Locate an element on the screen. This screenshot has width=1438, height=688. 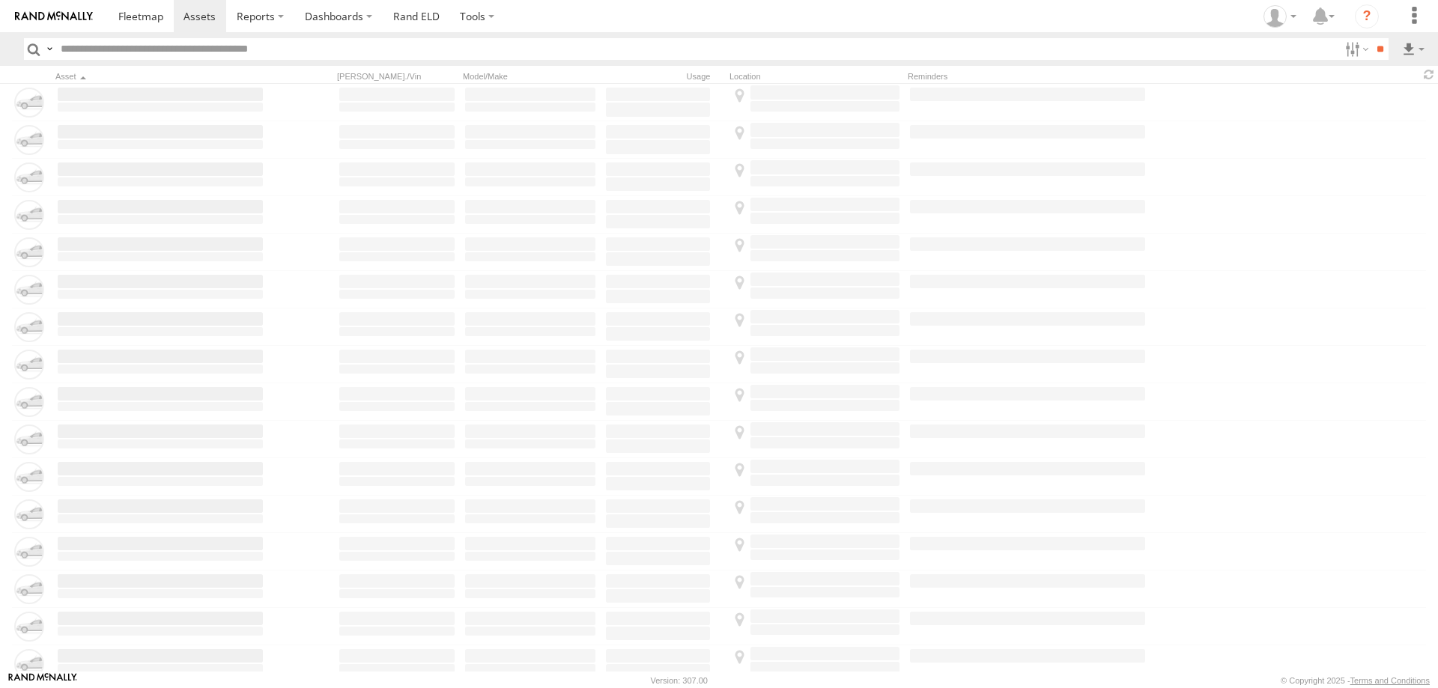
div: Model/Make is located at coordinates (530, 76).